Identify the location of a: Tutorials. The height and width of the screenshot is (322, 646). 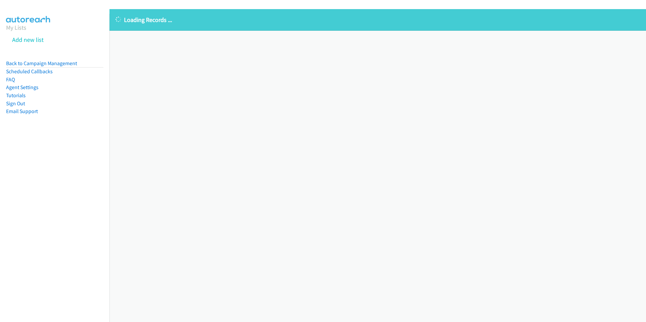
(16, 95).